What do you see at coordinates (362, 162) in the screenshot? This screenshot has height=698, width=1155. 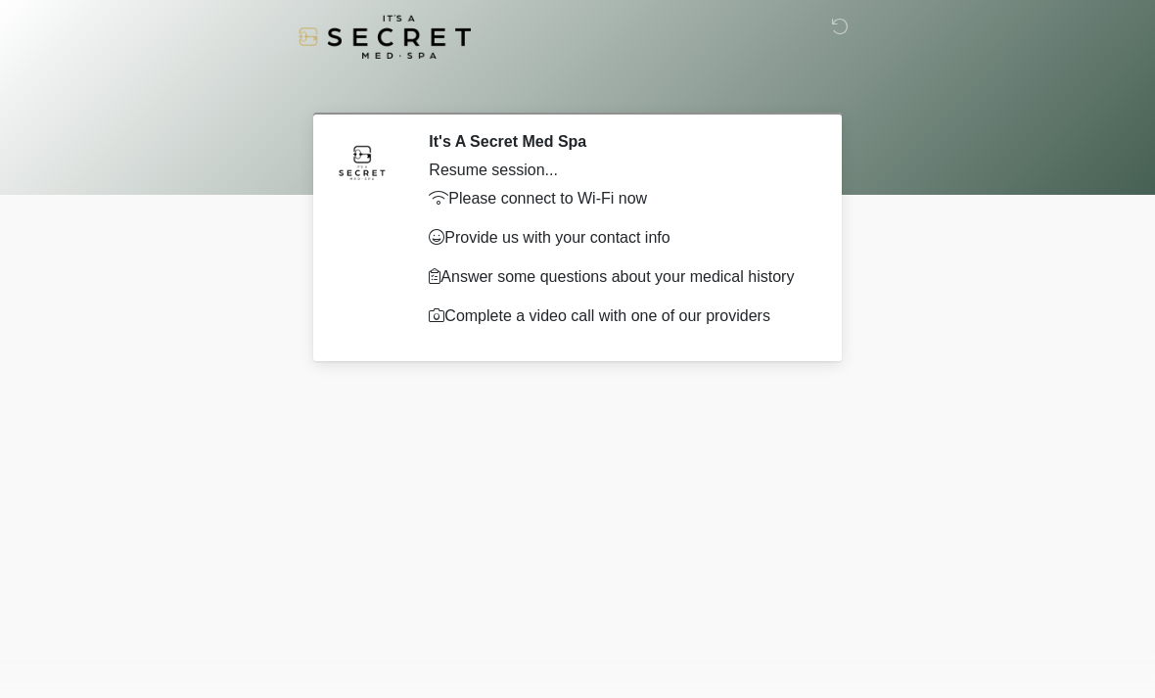 I see `img: Agent Avatar` at bounding box center [362, 162].